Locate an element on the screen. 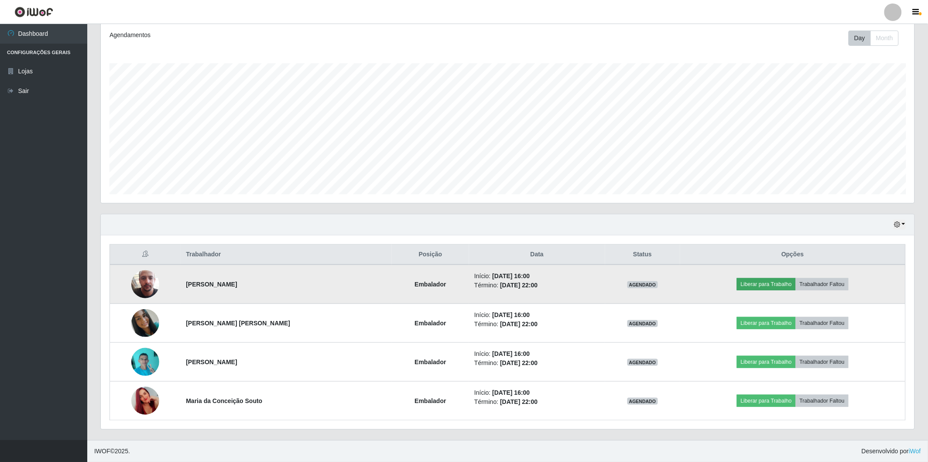 This screenshot has width=928, height=462. th: Posição is located at coordinates (430, 254).